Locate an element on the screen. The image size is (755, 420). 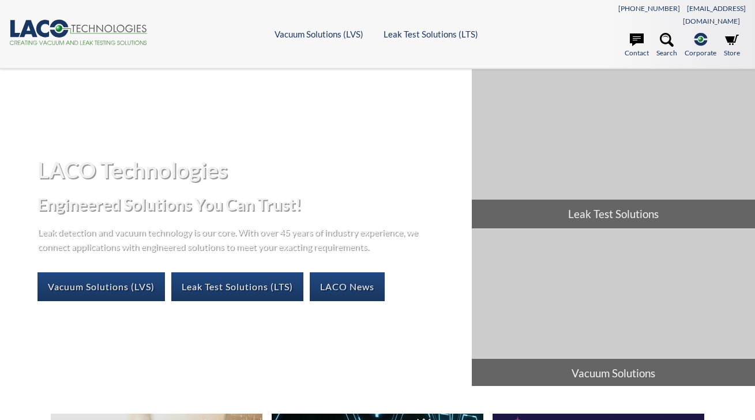
a: Leak Test Solutions is located at coordinates (613, 148).